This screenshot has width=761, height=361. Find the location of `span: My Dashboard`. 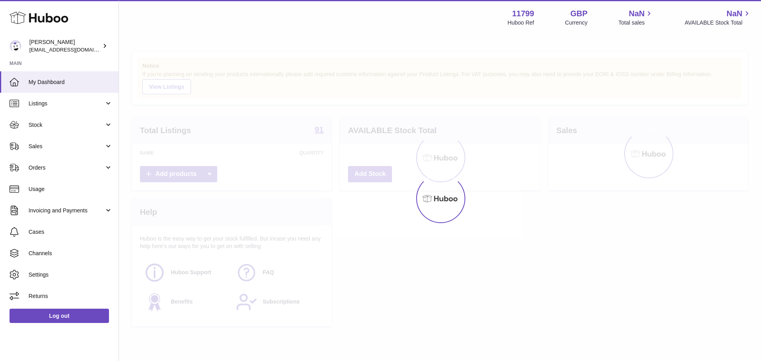

span: My Dashboard is located at coordinates (71, 82).